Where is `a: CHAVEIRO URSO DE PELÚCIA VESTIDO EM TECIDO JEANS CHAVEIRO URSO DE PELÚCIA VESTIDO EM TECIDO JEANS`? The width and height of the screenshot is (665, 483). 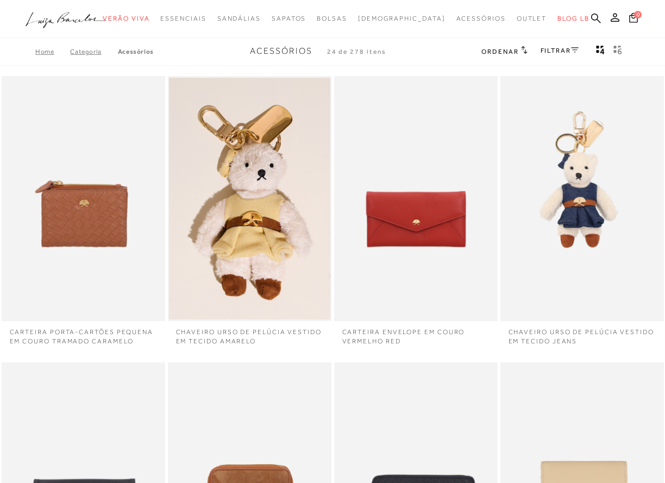
a: CHAVEIRO URSO DE PELÚCIA VESTIDO EM TECIDO JEANS CHAVEIRO URSO DE PELÚCIA VESTIDO EM TECIDO JEANS is located at coordinates (582, 199).